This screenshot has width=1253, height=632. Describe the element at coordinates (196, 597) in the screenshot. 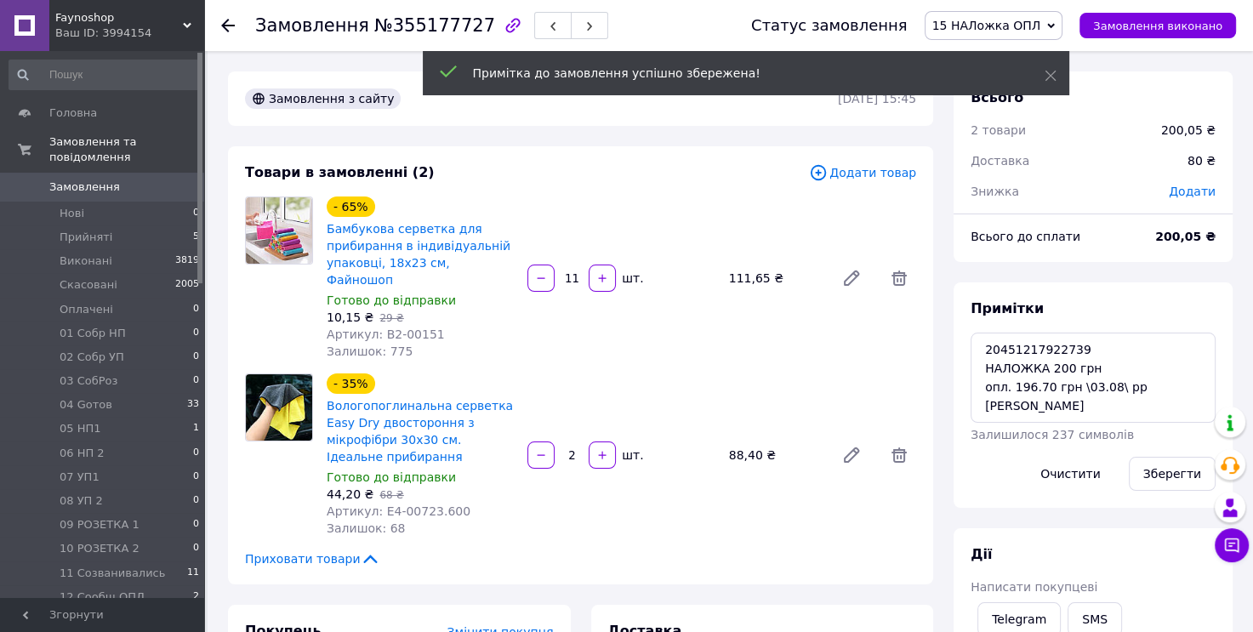

I see `span: 2` at that location.